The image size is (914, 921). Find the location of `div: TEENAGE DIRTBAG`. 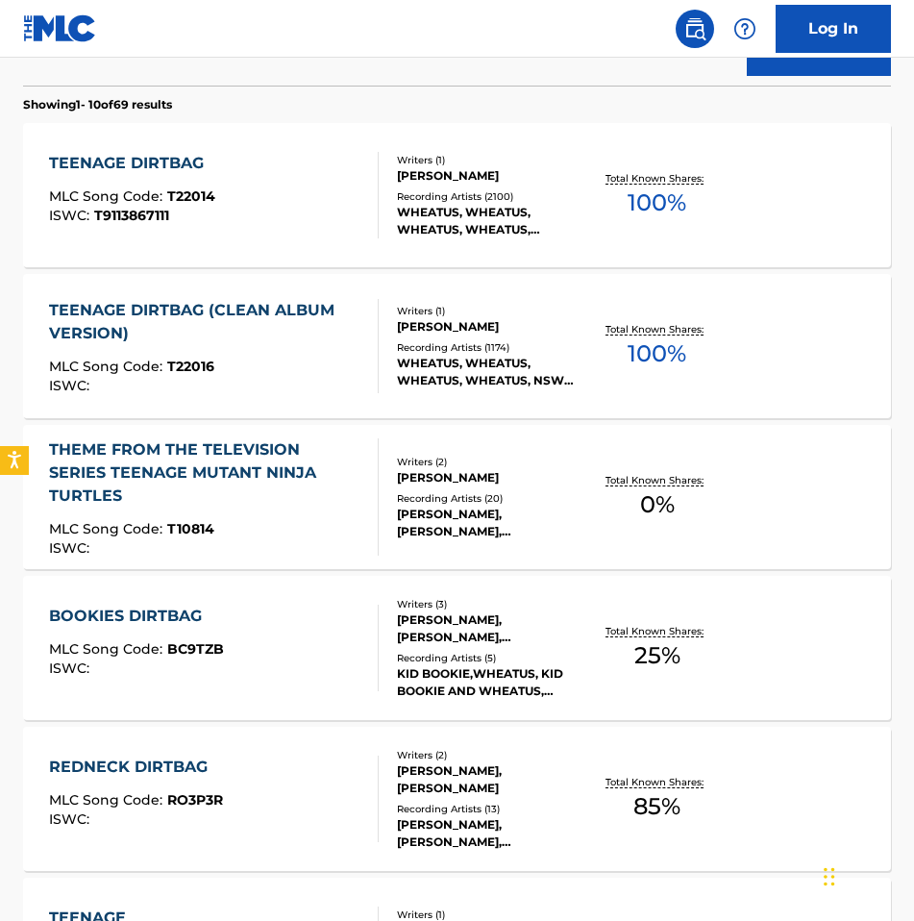

div: TEENAGE DIRTBAG is located at coordinates (132, 163).